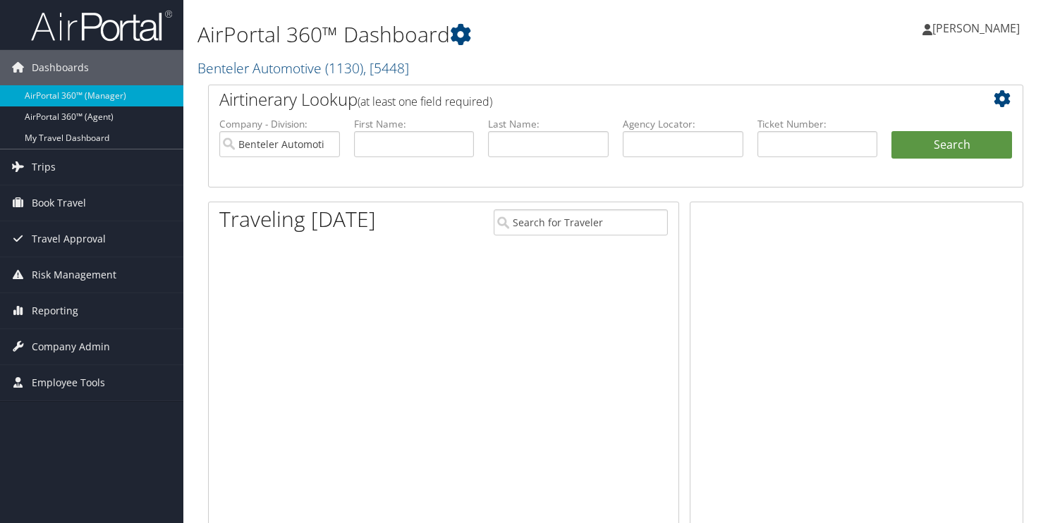 Image resolution: width=1048 pixels, height=523 pixels. I want to click on label: Company - Division:, so click(279, 124).